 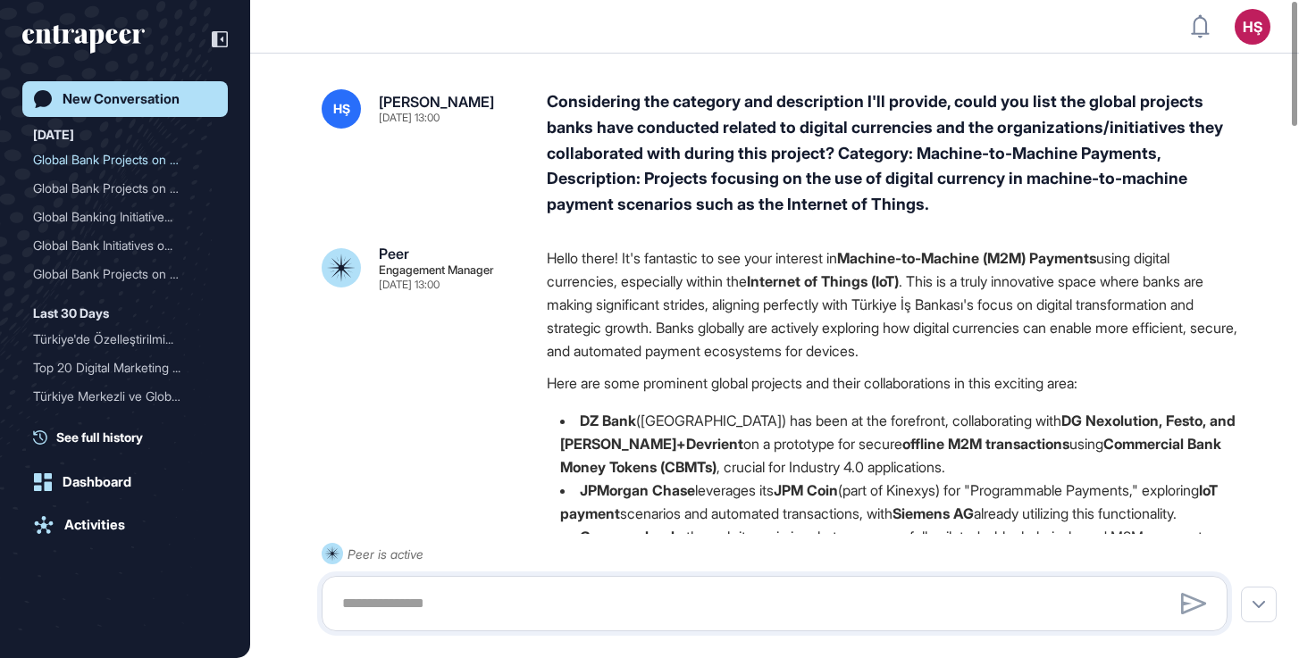 I want to click on strong: Siemens AG, so click(x=933, y=514).